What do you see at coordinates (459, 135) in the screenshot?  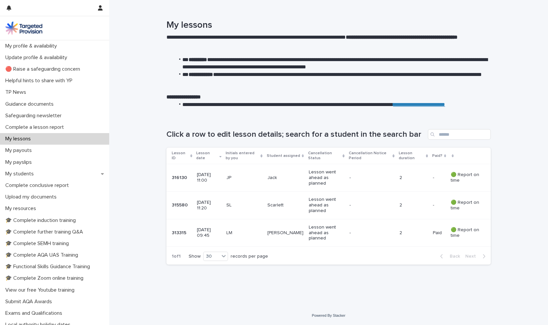 I see `div: Search` at bounding box center [459, 135].